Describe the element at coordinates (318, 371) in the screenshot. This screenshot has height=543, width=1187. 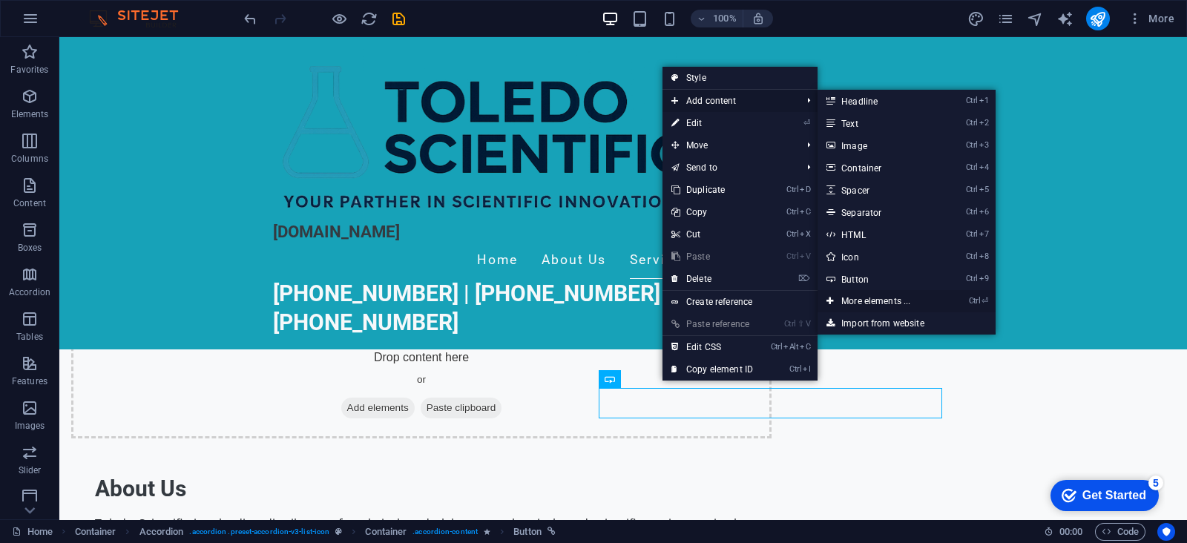
I see `span: Add elements` at that location.